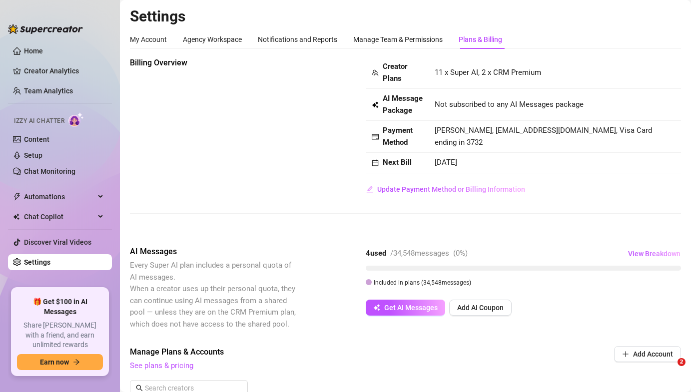  I want to click on span: team, so click(375, 73).